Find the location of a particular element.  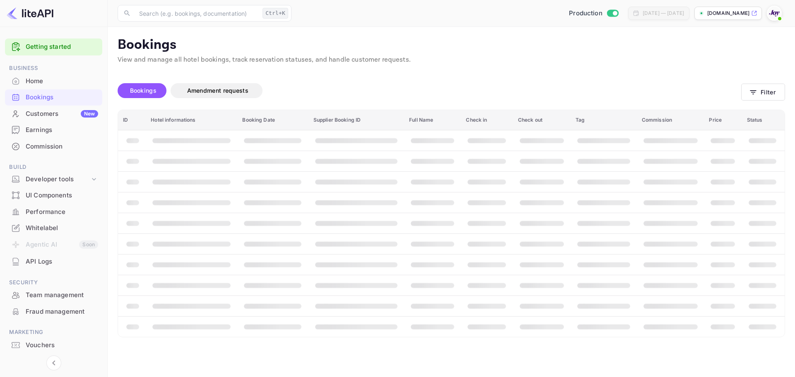

div: Customers is located at coordinates (62, 114).